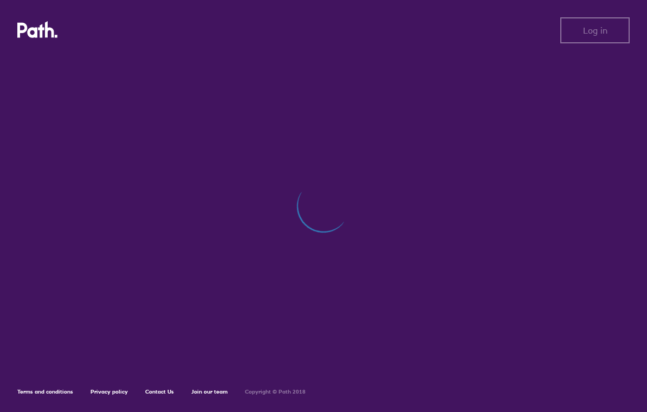 Image resolution: width=647 pixels, height=412 pixels. I want to click on a: Privacy policy, so click(109, 391).